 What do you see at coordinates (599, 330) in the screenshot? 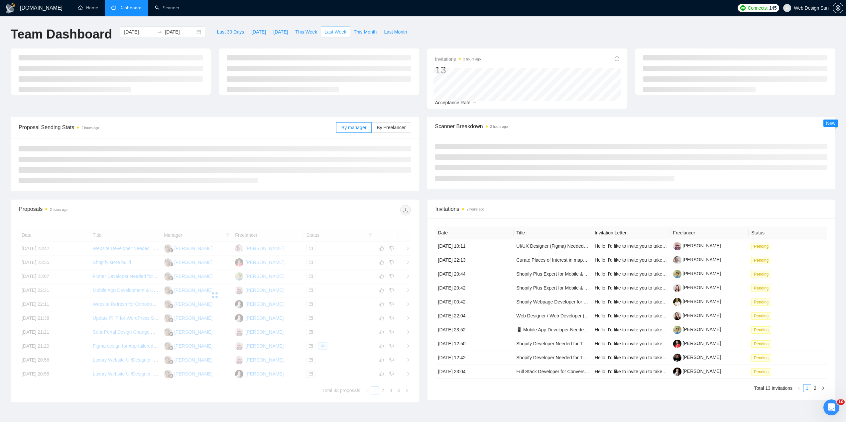
I see `a: 📱 Mobile App Developer Needed – Build Paid Subscription App (iOS + Android)` at bounding box center [599, 330].